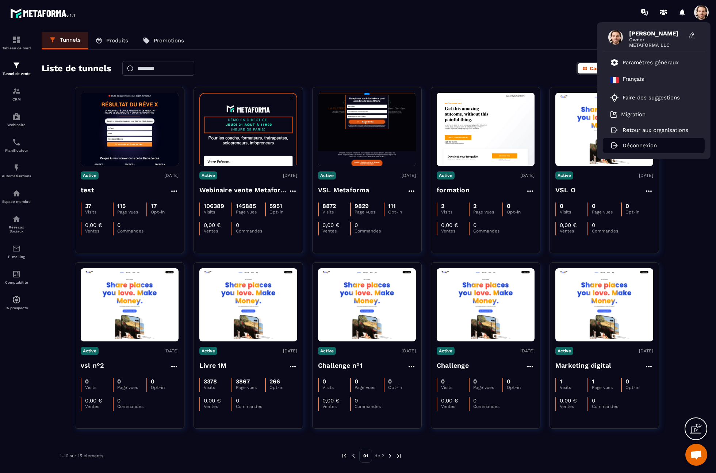 This screenshot has width=716, height=473. Describe the element at coordinates (344, 190) in the screenshot. I see `h4: VSL Metaforma` at that location.